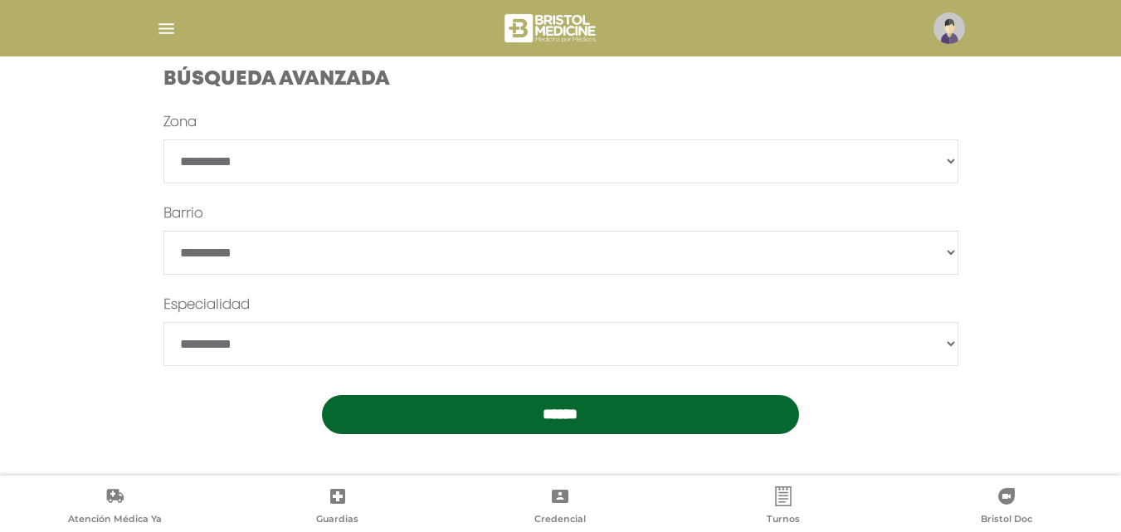 The width and height of the screenshot is (1121, 532). I want to click on img: profile-placeholder.svg, so click(949, 28).